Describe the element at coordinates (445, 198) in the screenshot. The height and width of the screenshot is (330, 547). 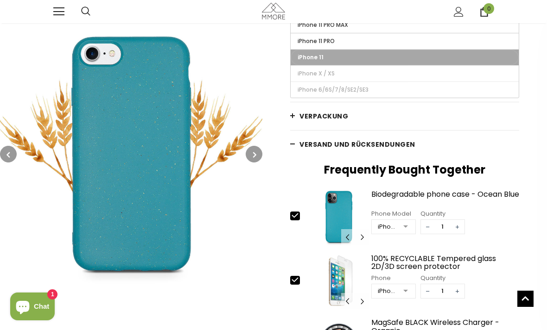
I see `div: Biodegradable phone case - Ocean Blue` at that location.